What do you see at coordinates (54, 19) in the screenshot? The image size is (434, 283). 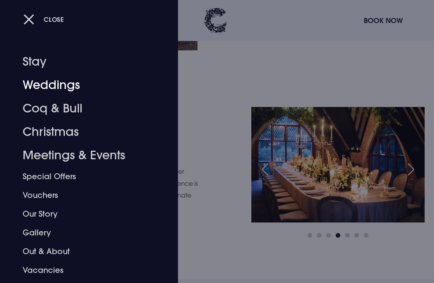 I see `span: Close` at bounding box center [54, 19].